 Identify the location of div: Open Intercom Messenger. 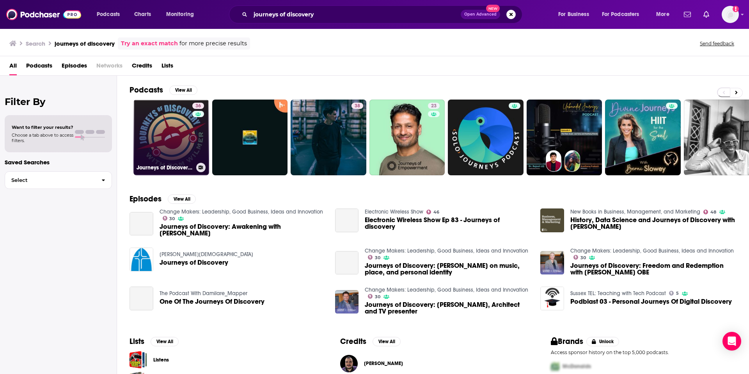
(732, 341).